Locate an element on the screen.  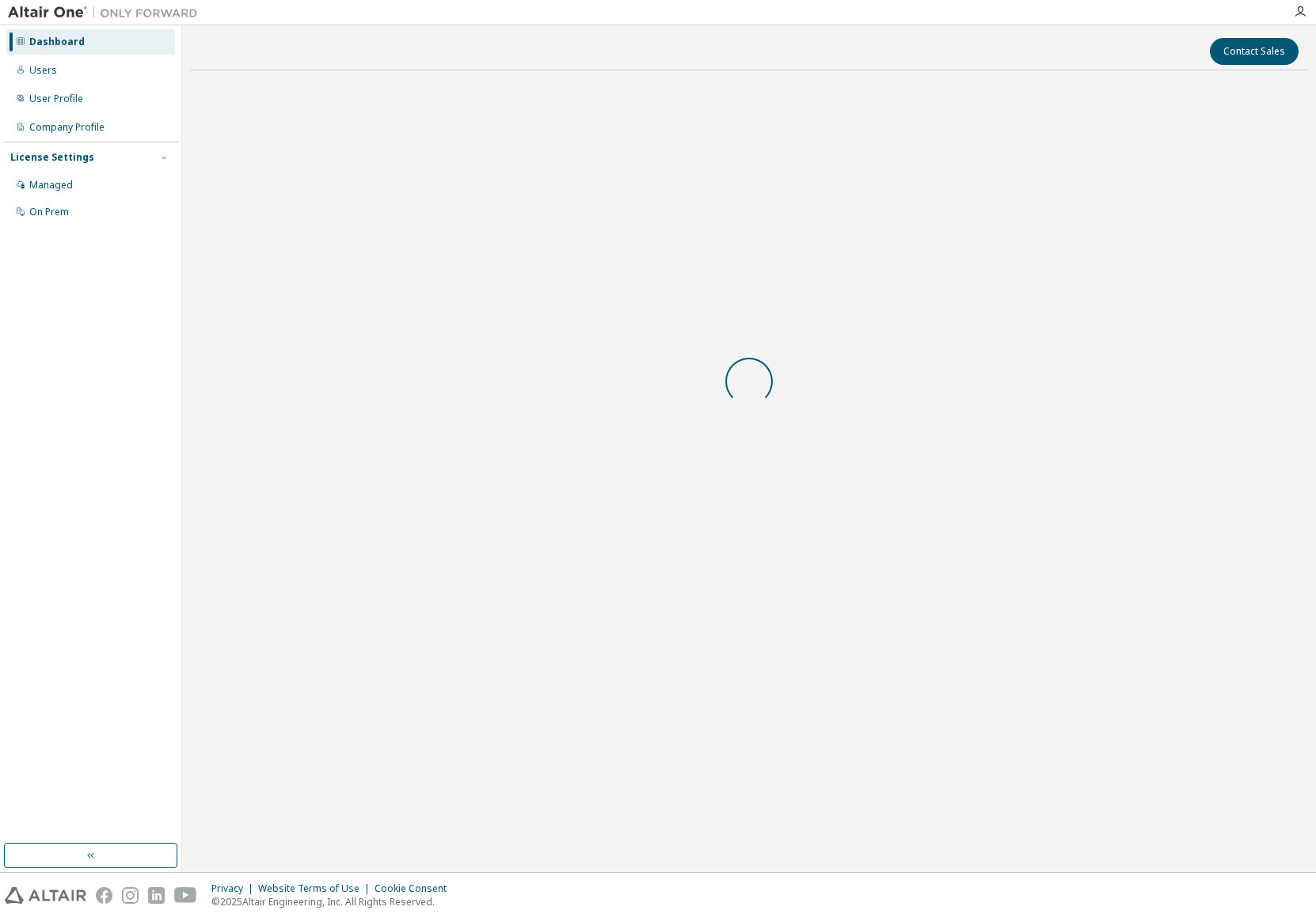
img: facebook.svg is located at coordinates (104, 896).